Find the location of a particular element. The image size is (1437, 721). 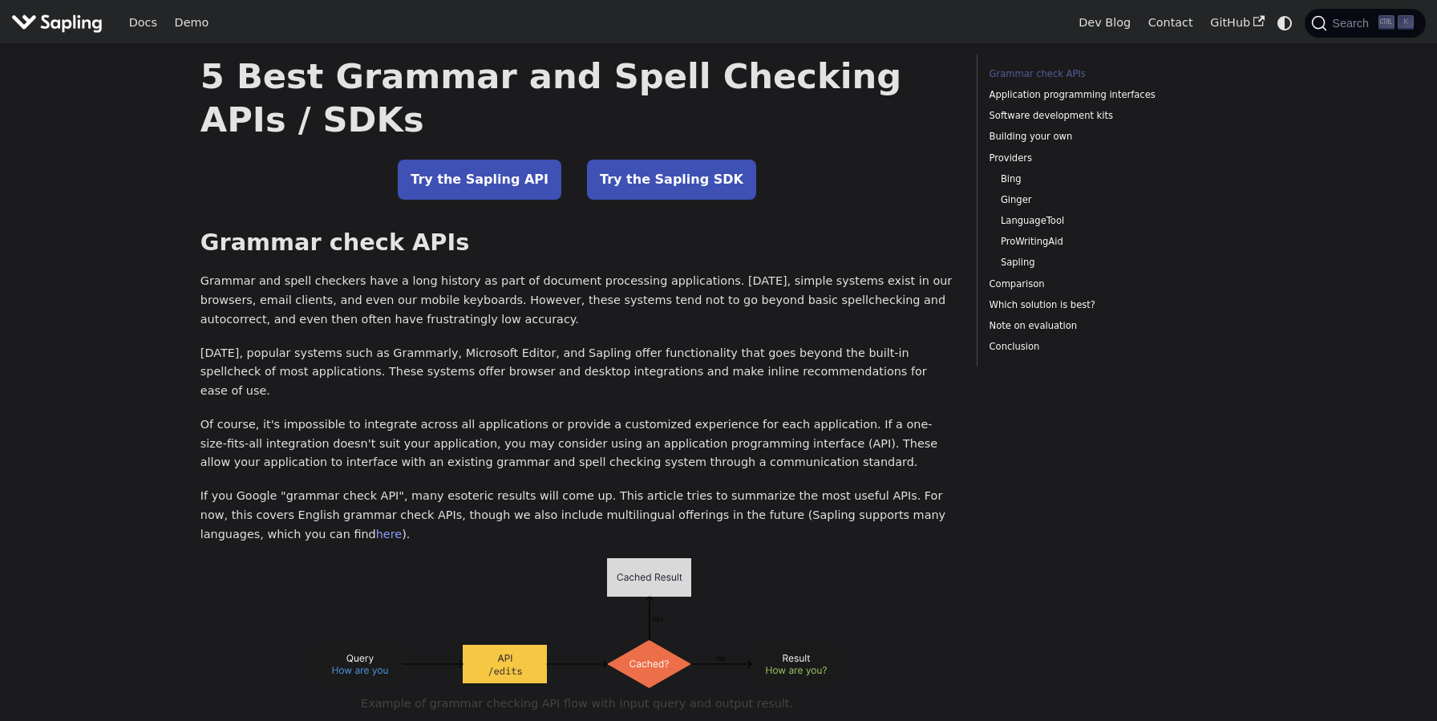

a: Providers is located at coordinates (1097, 158).